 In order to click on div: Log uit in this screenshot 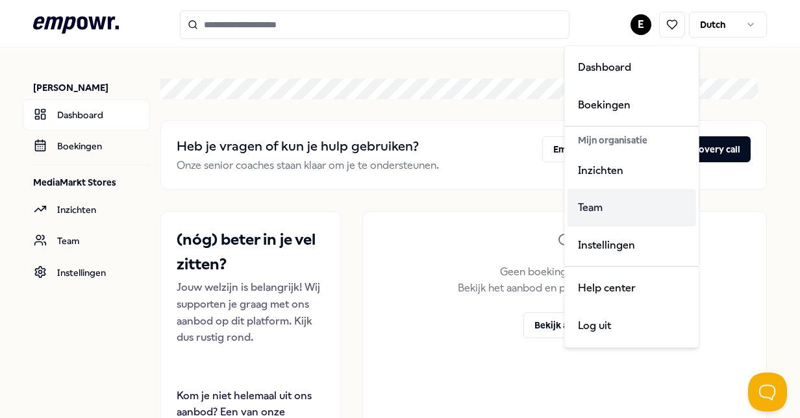, I will do `click(632, 326)`.